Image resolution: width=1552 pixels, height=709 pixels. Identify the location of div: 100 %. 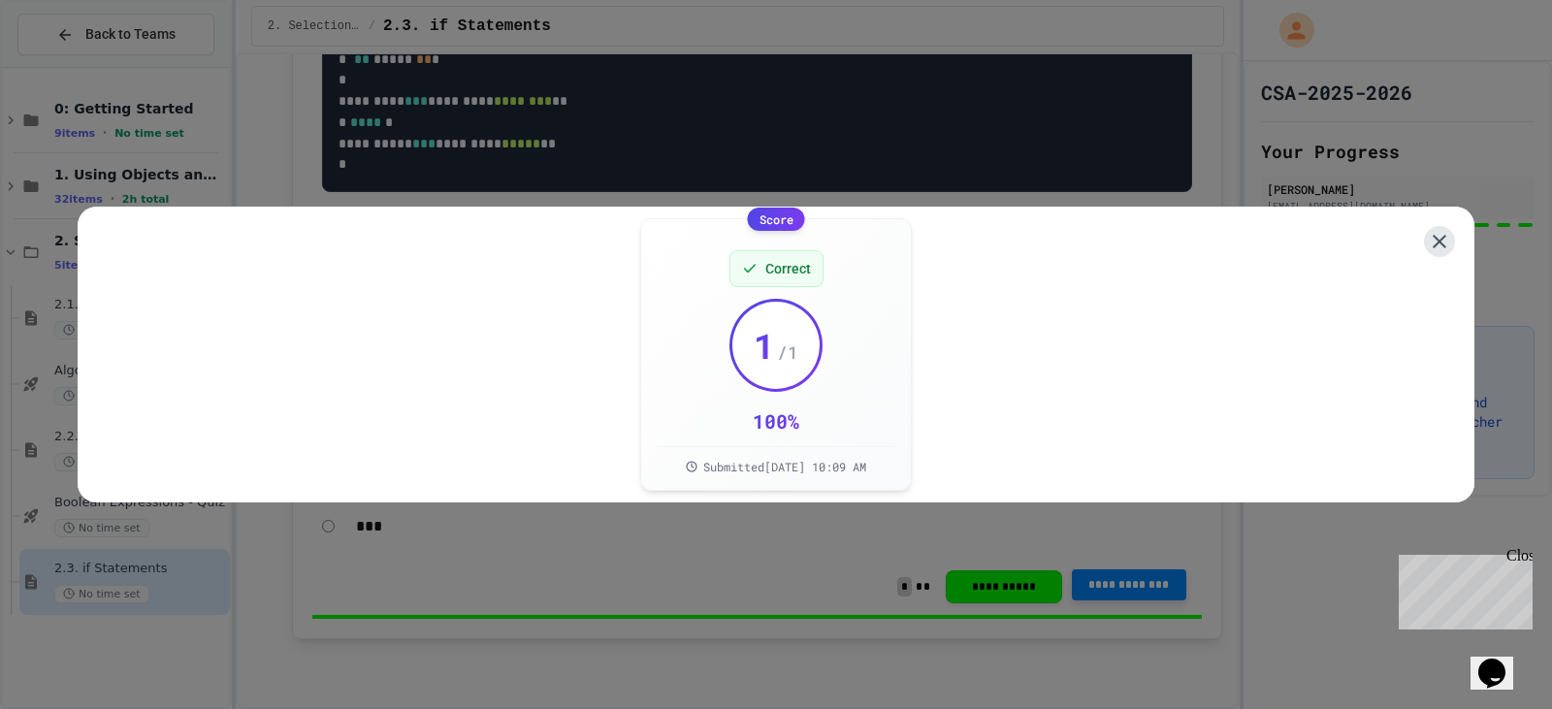
(776, 421).